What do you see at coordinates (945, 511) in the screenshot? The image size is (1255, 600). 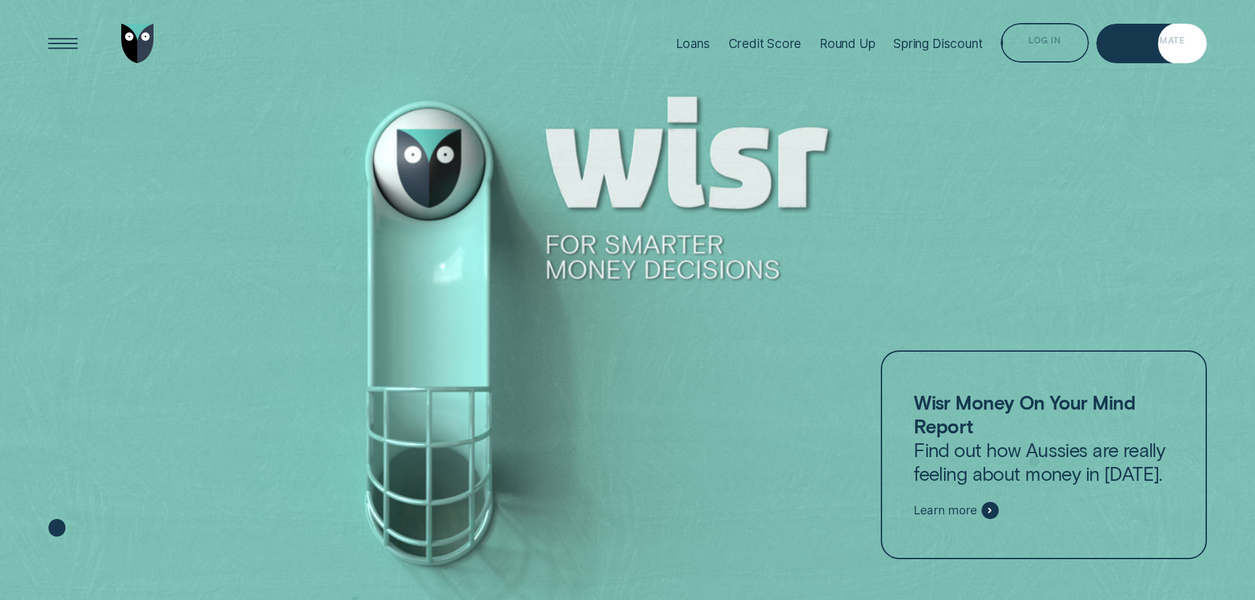 I see `span: Learn more` at bounding box center [945, 511].